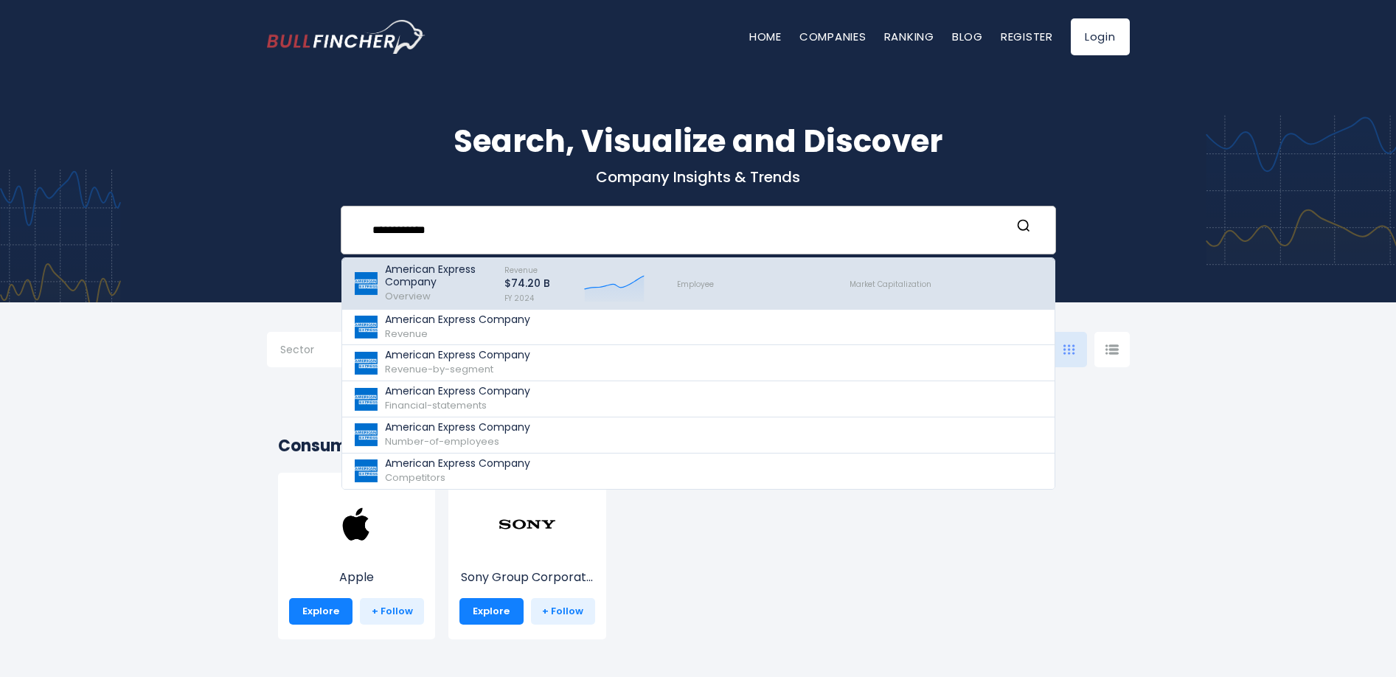 This screenshot has width=1396, height=677. Describe the element at coordinates (1027, 36) in the screenshot. I see `a: Register` at that location.